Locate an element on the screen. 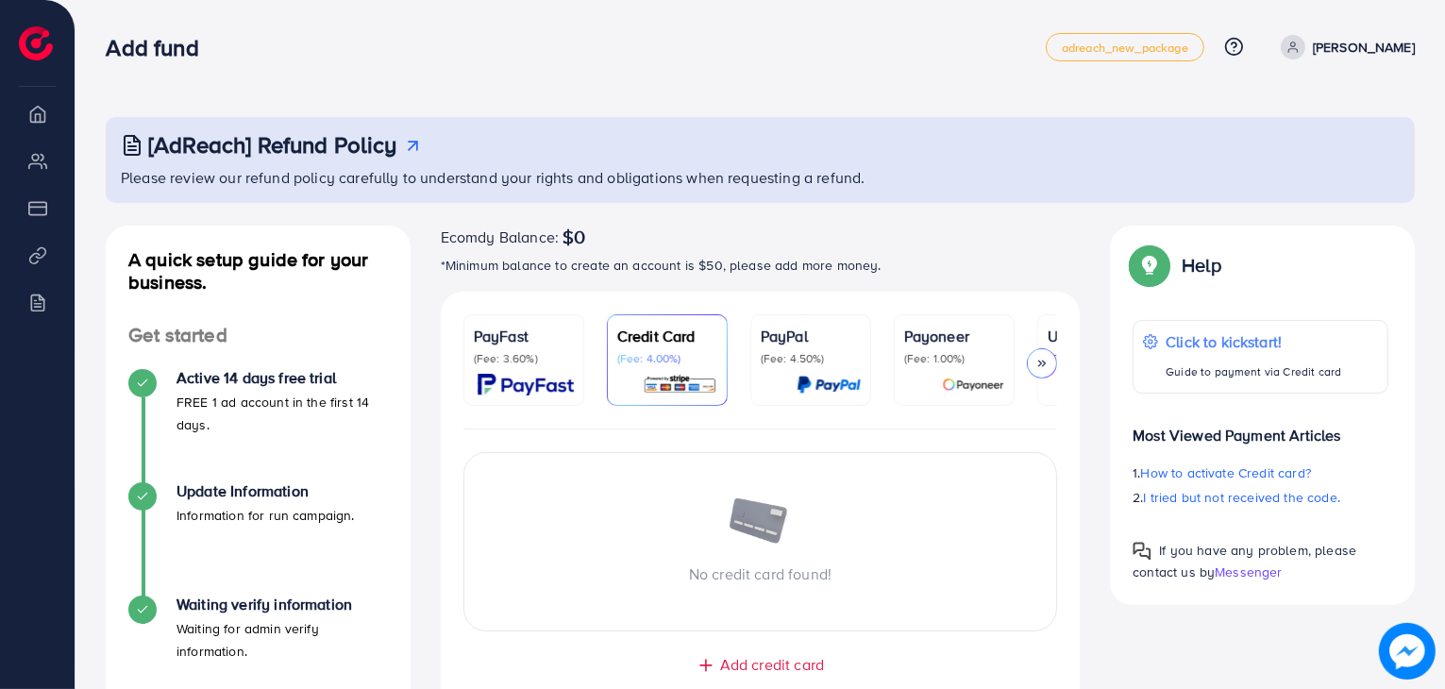 Image resolution: width=1445 pixels, height=689 pixels. a: logo is located at coordinates (36, 43).